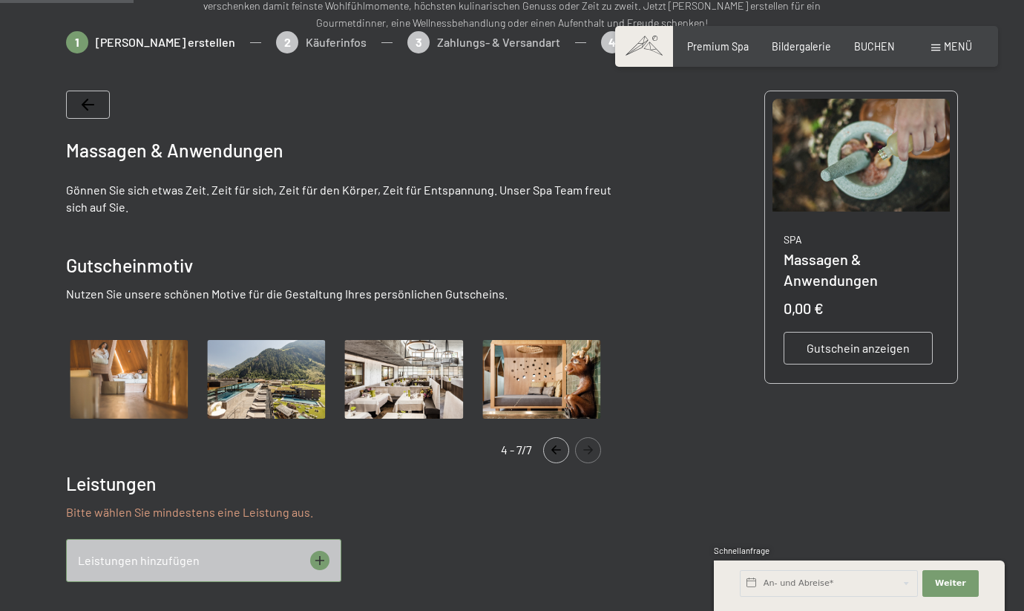  What do you see at coordinates (951, 583) in the screenshot?
I see `span: Weiter` at bounding box center [951, 583].